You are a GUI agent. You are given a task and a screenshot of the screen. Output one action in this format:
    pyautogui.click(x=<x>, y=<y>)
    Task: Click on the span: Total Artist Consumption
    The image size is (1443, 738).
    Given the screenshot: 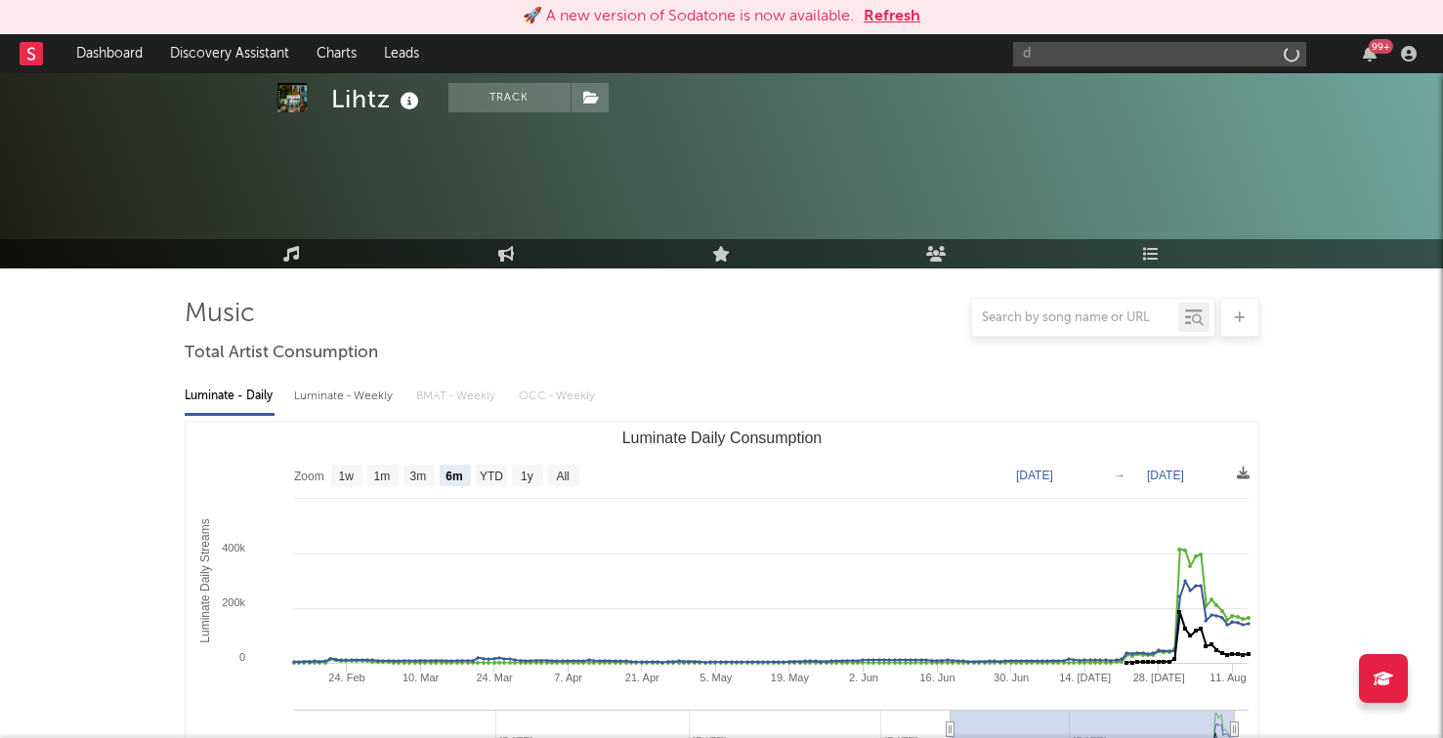 What is the action you would take?
    pyautogui.click(x=281, y=354)
    